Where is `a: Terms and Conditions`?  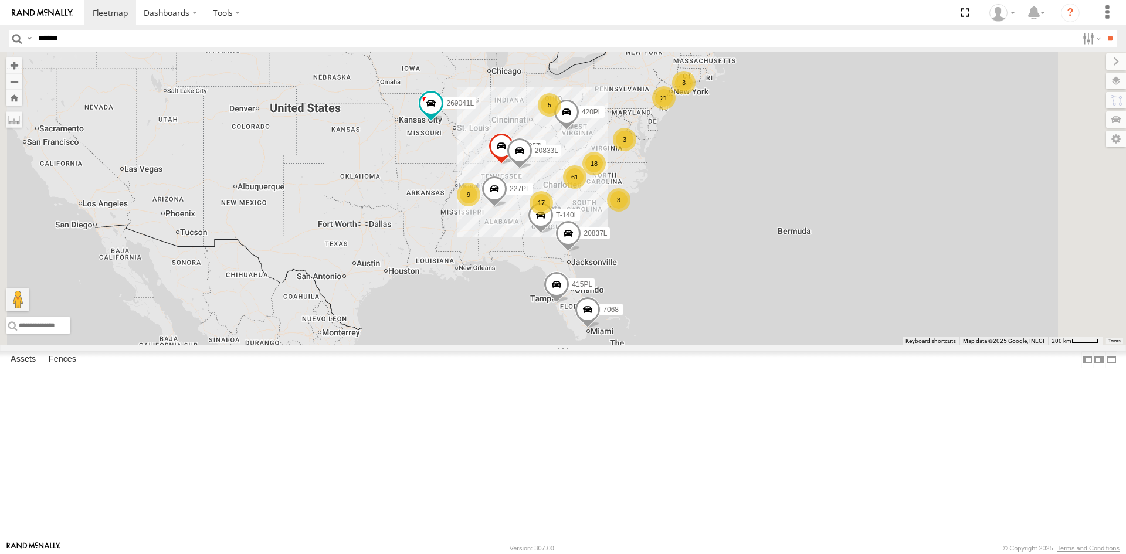
a: Terms and Conditions is located at coordinates (1089, 548).